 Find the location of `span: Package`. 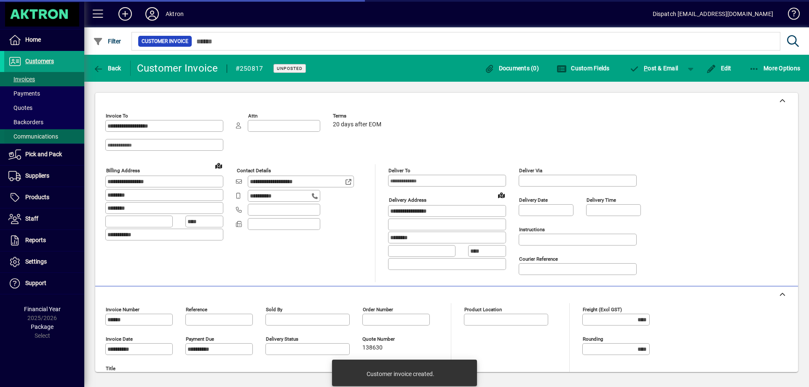

span: Package is located at coordinates (42, 327).